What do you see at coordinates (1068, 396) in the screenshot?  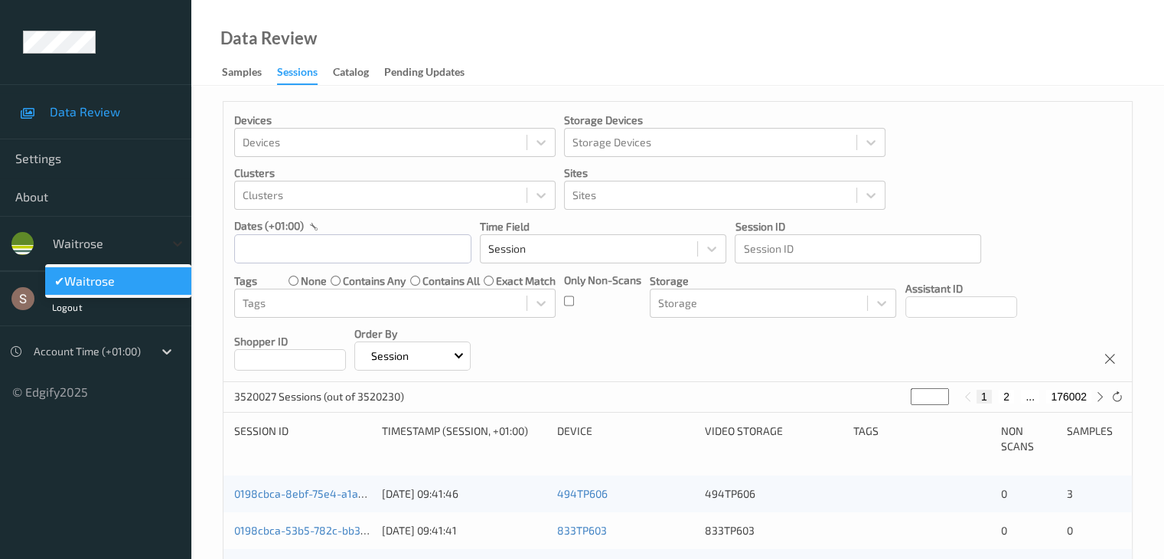 I see `button: 176002` at bounding box center [1068, 396].